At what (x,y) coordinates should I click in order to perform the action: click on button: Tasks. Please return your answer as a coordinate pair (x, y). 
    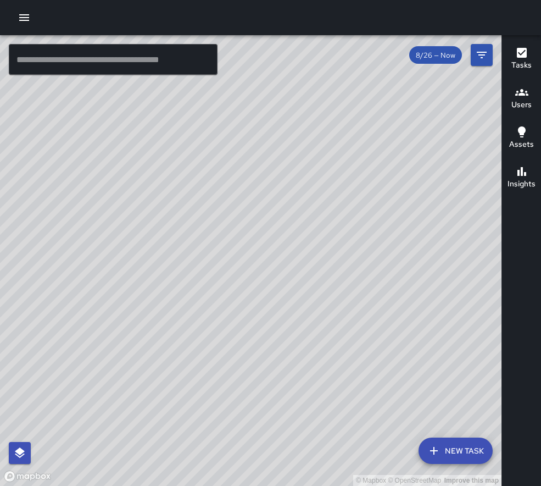
    Looking at the image, I should click on (521, 59).